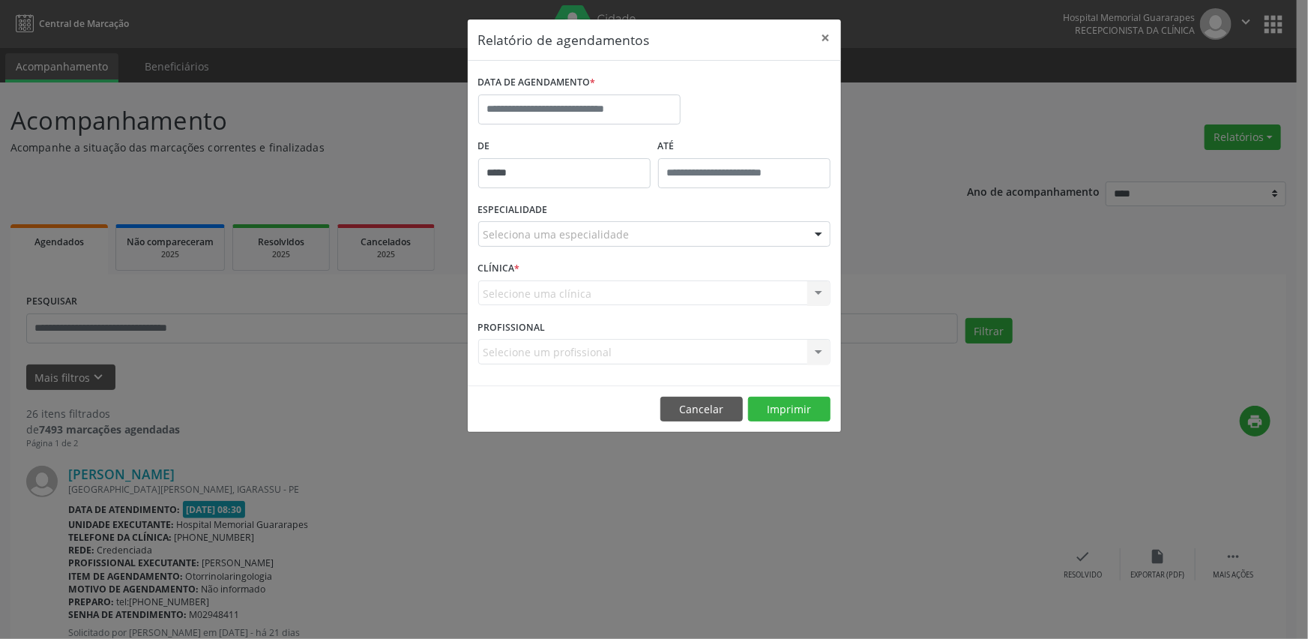 This screenshot has height=639, width=1308. Describe the element at coordinates (826, 37) in the screenshot. I see `button: Close` at that location.